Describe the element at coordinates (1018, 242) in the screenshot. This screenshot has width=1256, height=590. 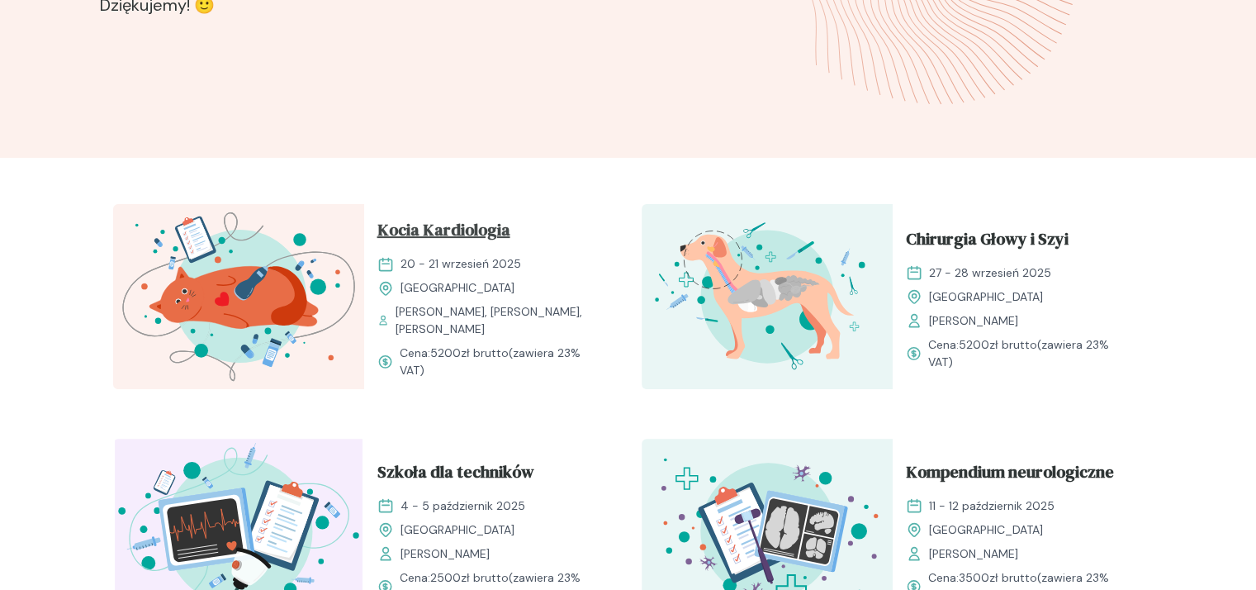
I see `a: Chirurgia Głowy i Szyi` at that location.